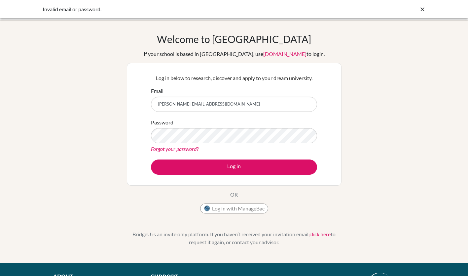 This screenshot has width=468, height=276. Describe the element at coordinates (234, 78) in the screenshot. I see `p: Log in below to research, discover and apply to your dream university.` at that location.